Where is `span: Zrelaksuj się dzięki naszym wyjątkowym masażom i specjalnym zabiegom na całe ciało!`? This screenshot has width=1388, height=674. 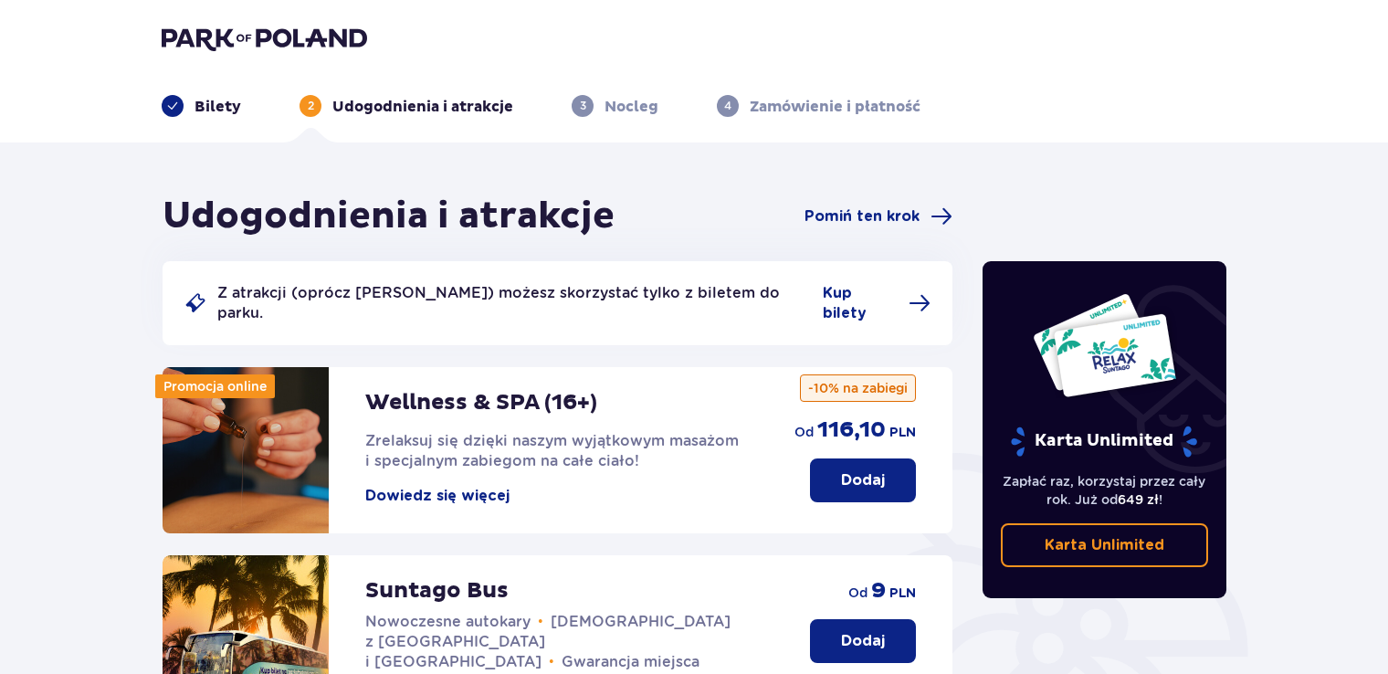 span: Zrelaksuj się dzięki naszym wyjątkowym masażom i specjalnym zabiegom na całe ciało! is located at coordinates (551, 450).